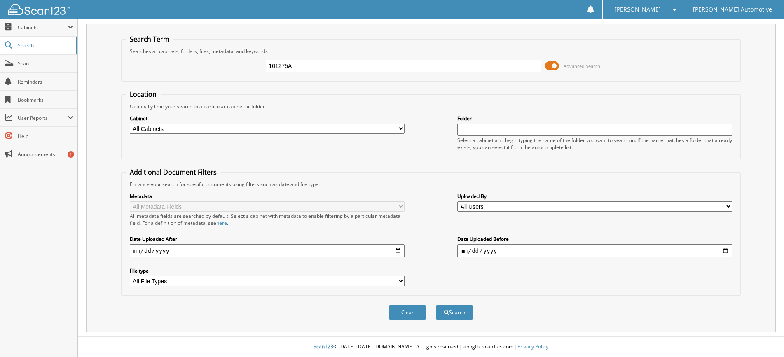  Describe the element at coordinates (763, 337) in the screenshot. I see `div: Chat Widget` at that location.